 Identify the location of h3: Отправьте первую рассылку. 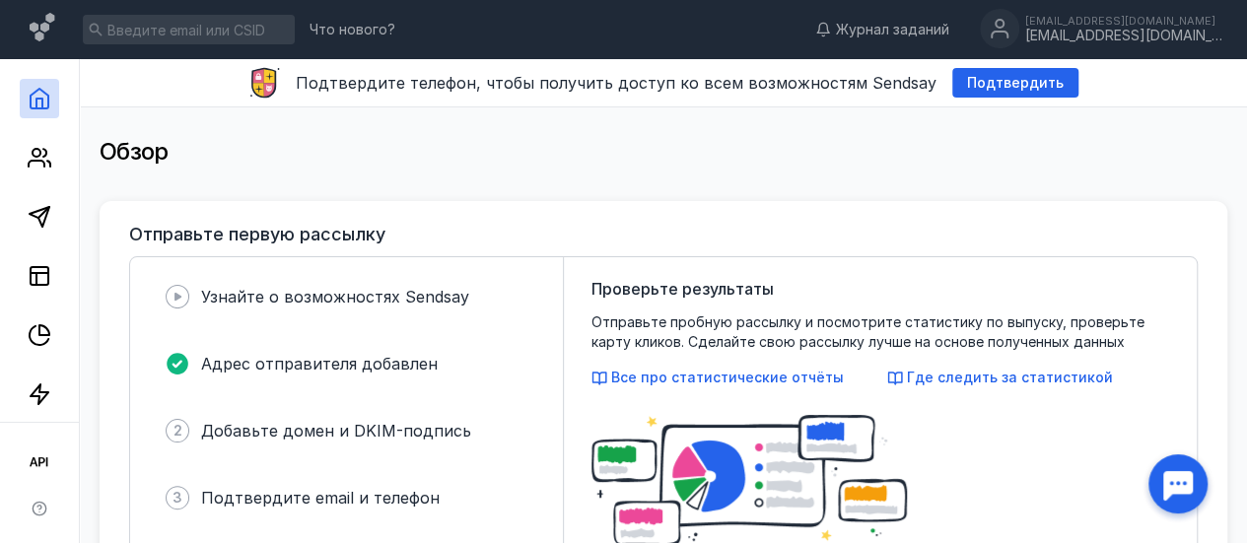
(257, 235).